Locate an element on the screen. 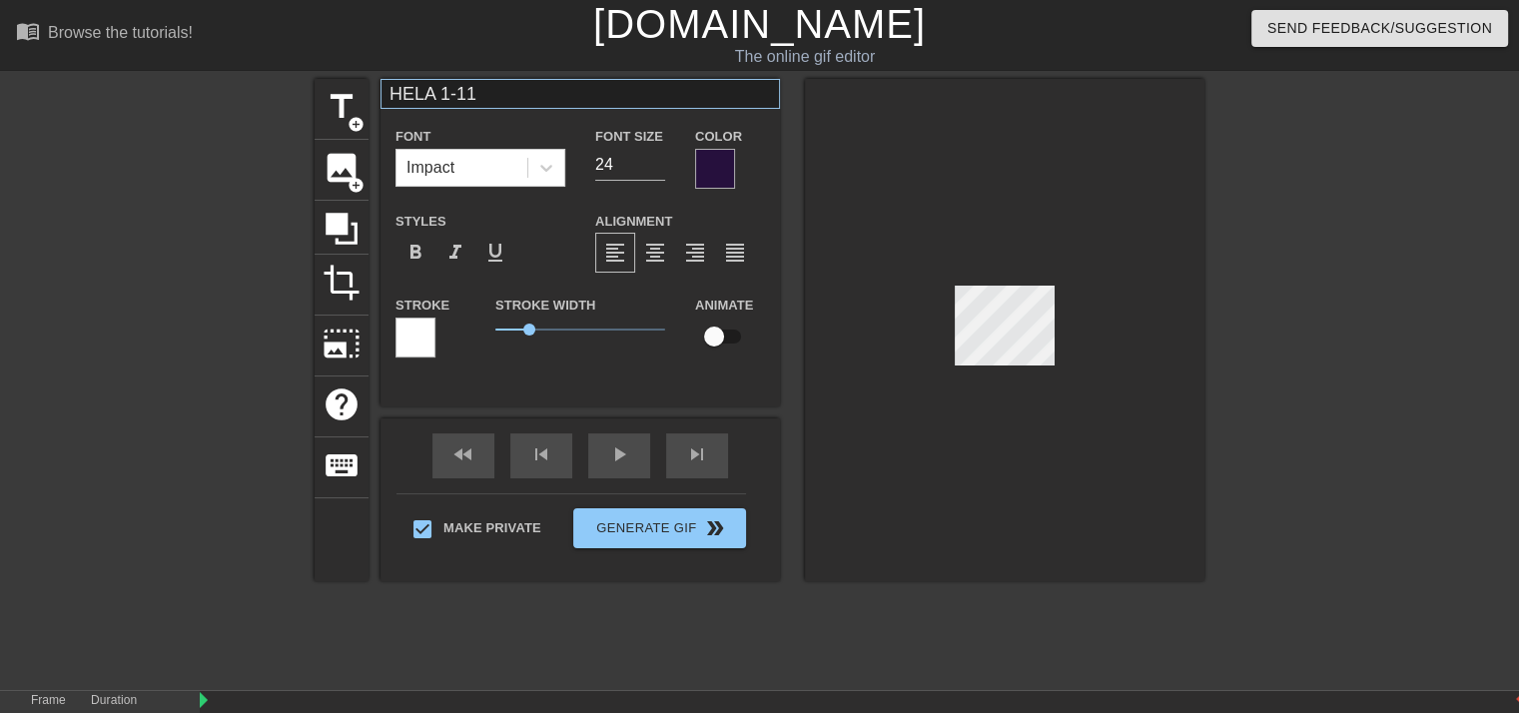  div: Browse the tutorials! is located at coordinates (120, 32).